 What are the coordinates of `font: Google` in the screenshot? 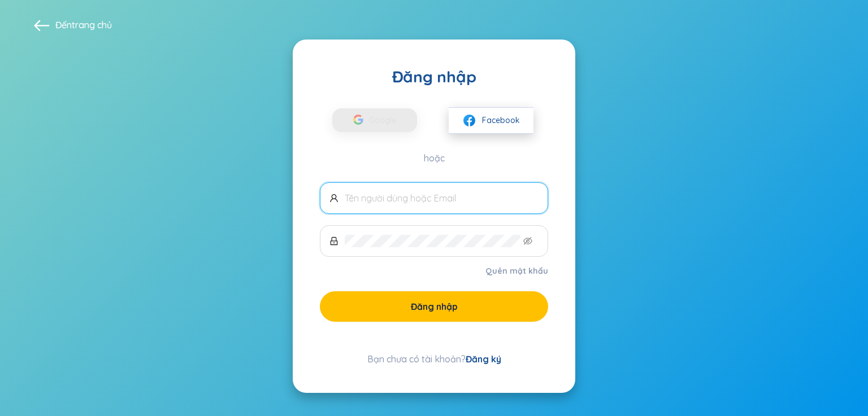 It's located at (382, 120).